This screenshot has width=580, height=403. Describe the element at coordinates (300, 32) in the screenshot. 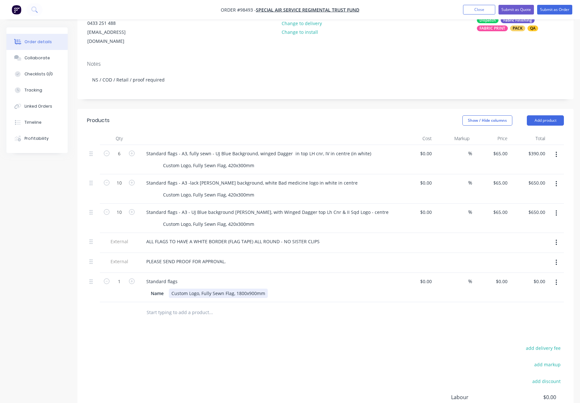

I see `button: Change to install` at that location.